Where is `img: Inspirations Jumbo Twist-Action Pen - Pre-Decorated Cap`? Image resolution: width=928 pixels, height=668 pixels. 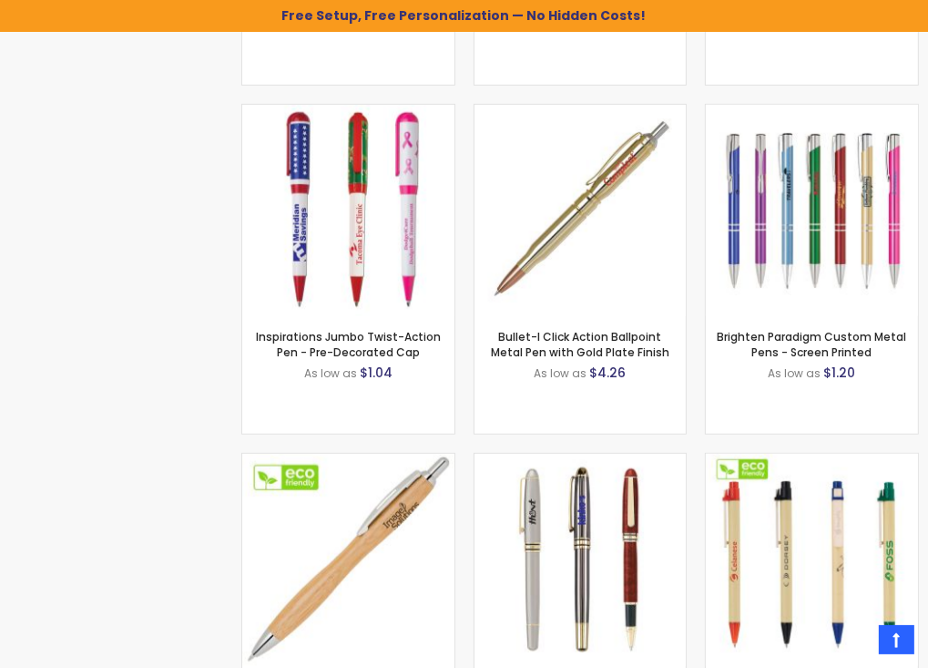
img: Inspirations Jumbo Twist-Action Pen - Pre-Decorated Cap is located at coordinates (348, 210).